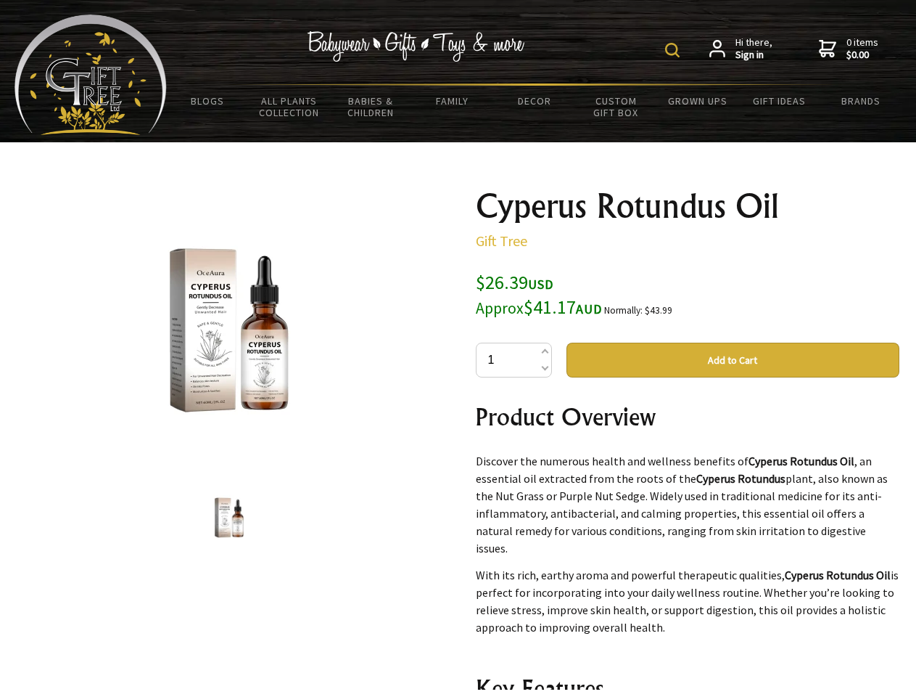 The width and height of the screenshot is (916, 697). I want to click on span: $26.39 $41.17, so click(539, 294).